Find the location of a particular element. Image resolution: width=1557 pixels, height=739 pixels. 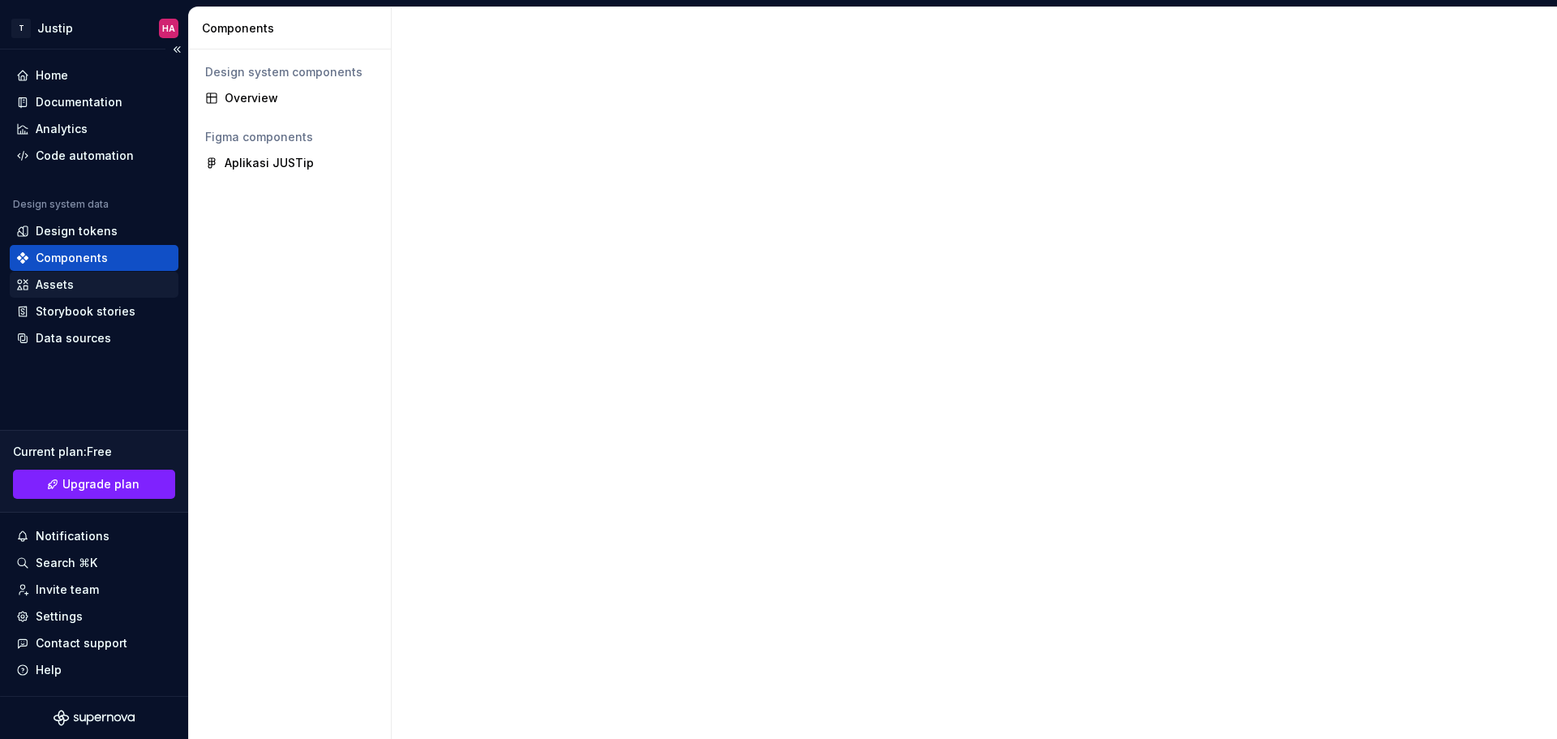

a: Aplikasi JUSTip is located at coordinates (290, 163).